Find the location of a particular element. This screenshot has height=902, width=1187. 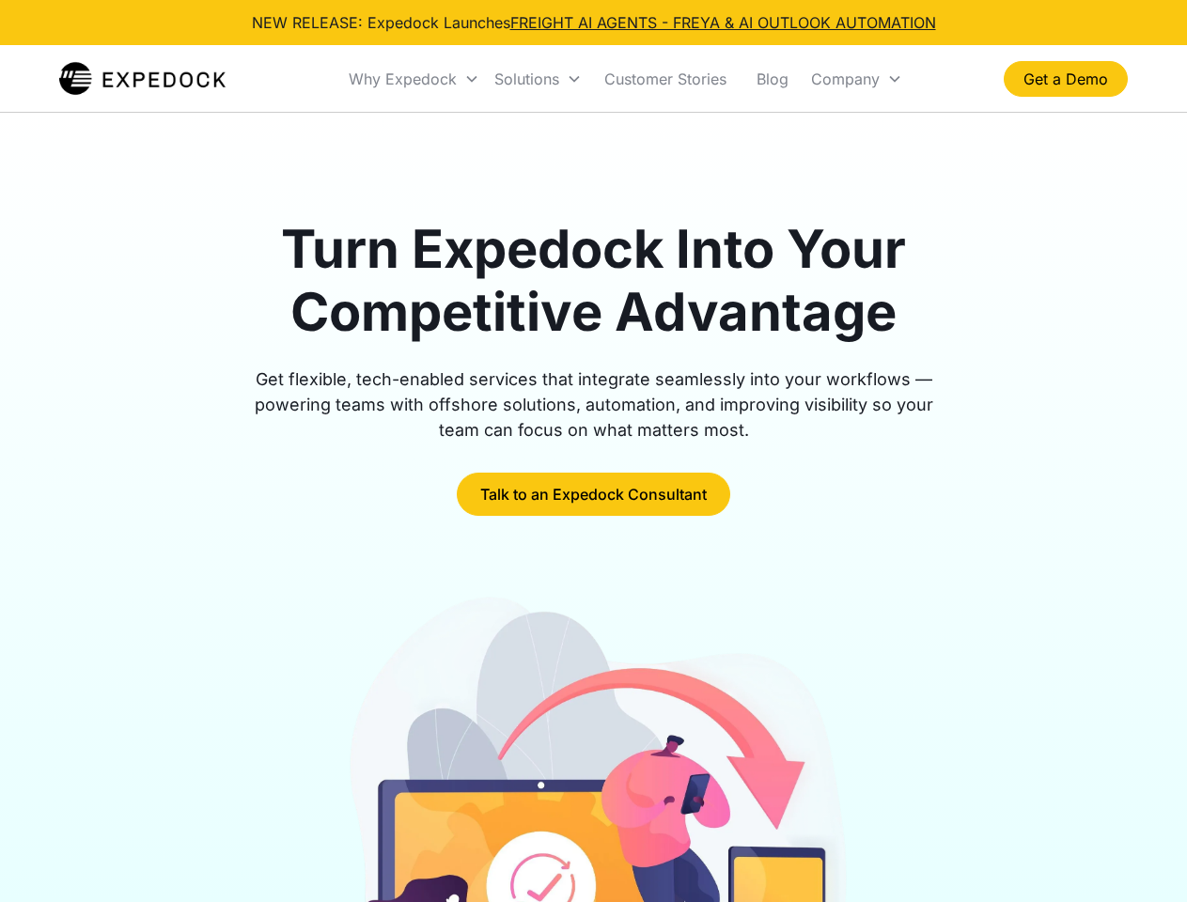

a: FREIGHT AI AGENTS - FREYA & AI OUTLOOK AUTOMATION is located at coordinates (722, 23).